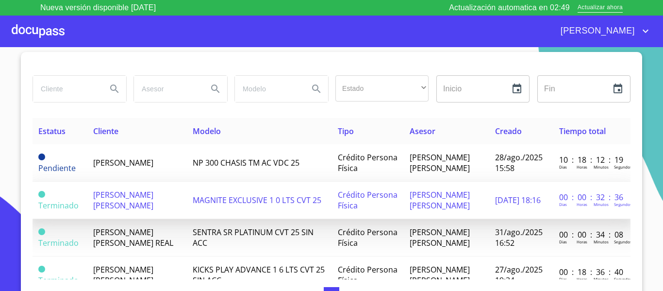  I want to click on span: NP 300 CHASIS TM AC VDC 25, so click(246, 163).